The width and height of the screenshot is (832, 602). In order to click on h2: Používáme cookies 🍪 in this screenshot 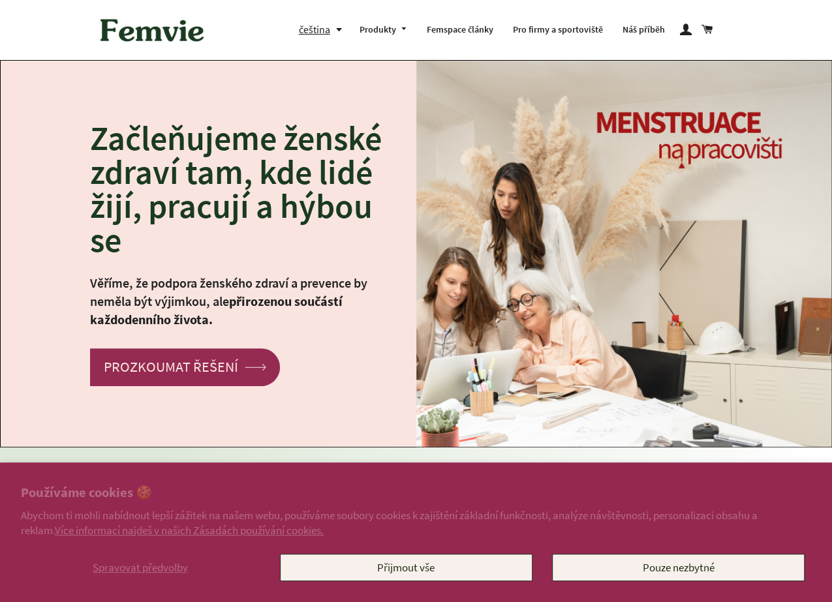, I will do `click(416, 493)`.